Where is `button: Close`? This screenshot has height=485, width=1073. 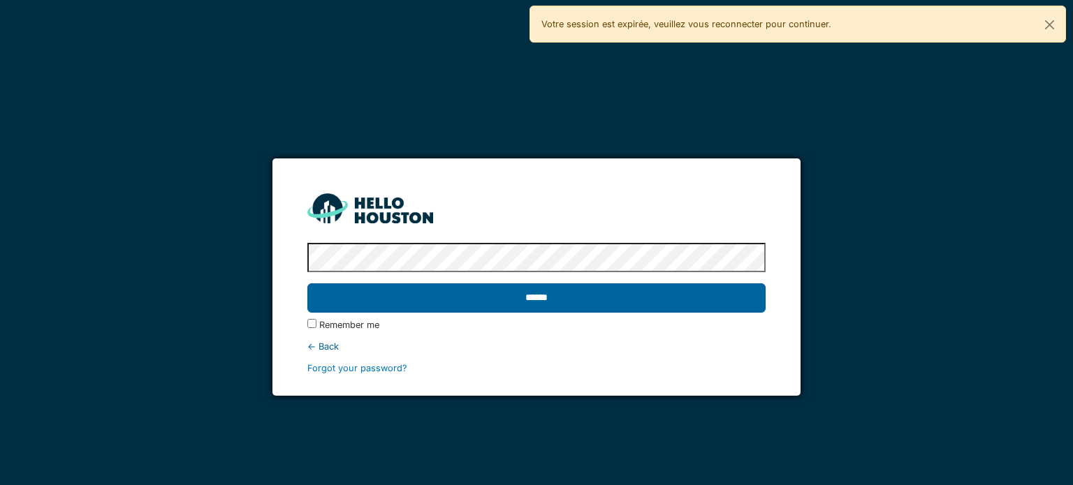 button: Close is located at coordinates (1049, 24).